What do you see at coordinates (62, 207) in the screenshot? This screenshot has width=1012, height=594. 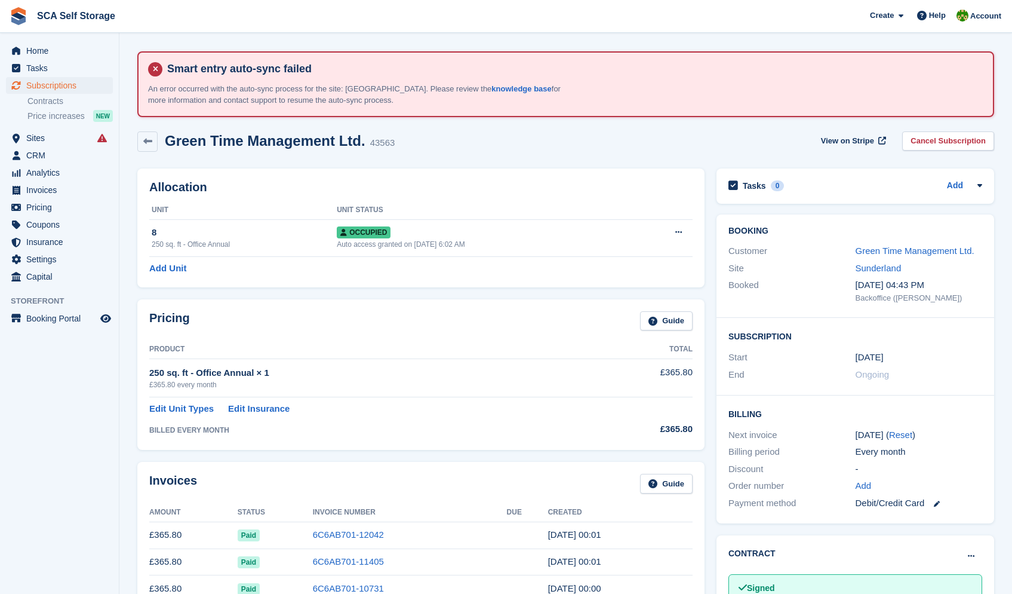 I see `span: Pricing` at bounding box center [62, 207].